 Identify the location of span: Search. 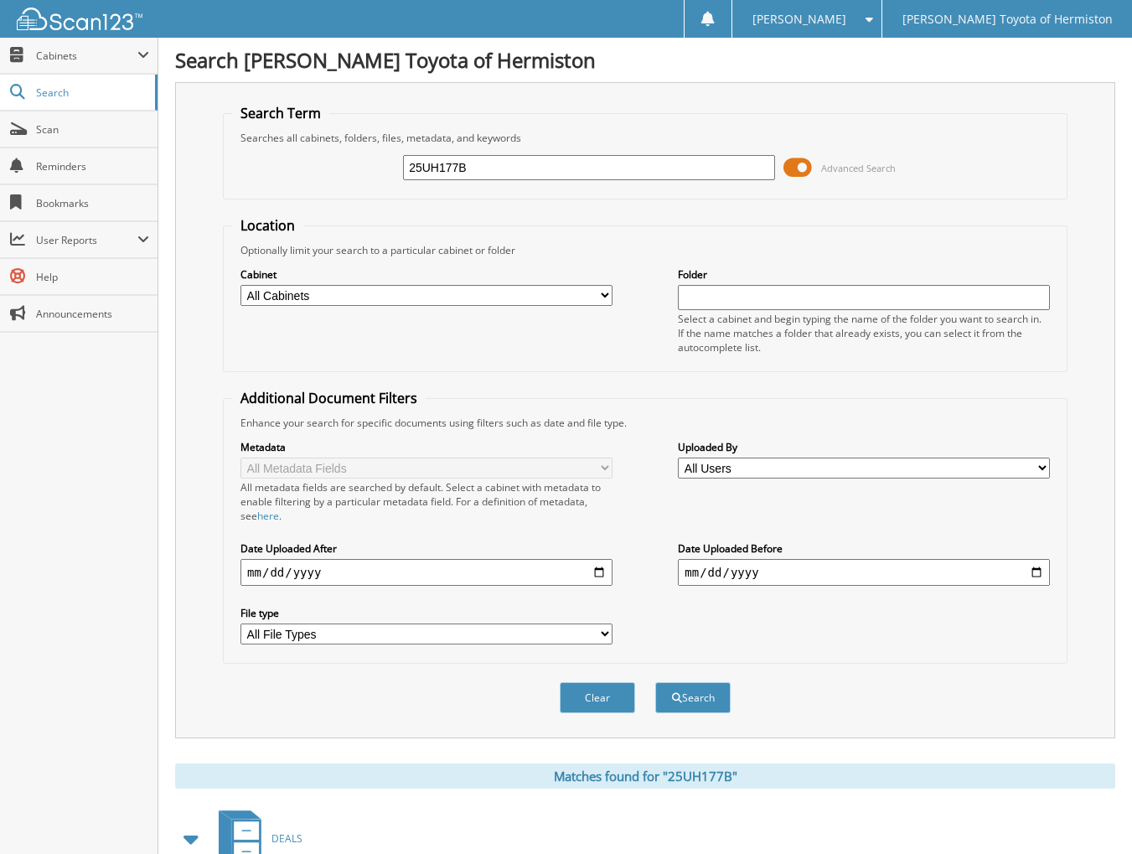
(91, 92).